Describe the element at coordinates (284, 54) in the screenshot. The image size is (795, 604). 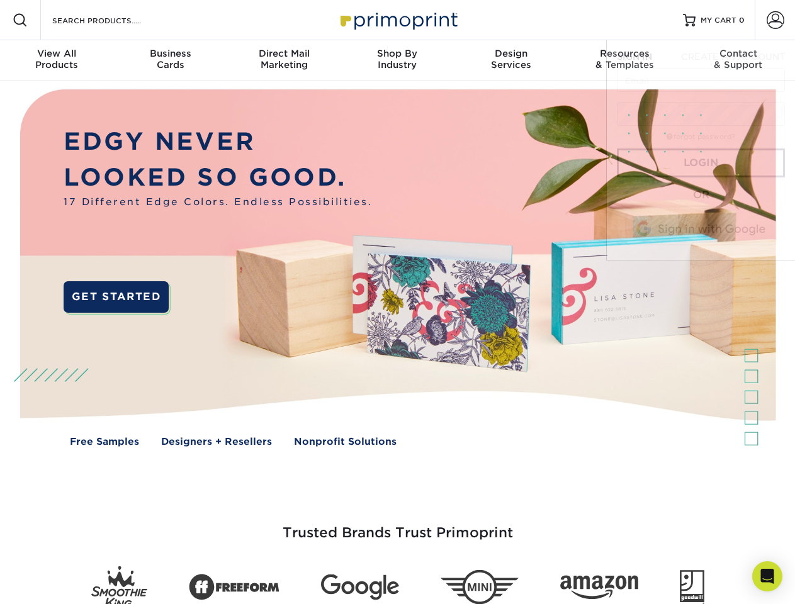
I see `span: Direct Mail` at that location.